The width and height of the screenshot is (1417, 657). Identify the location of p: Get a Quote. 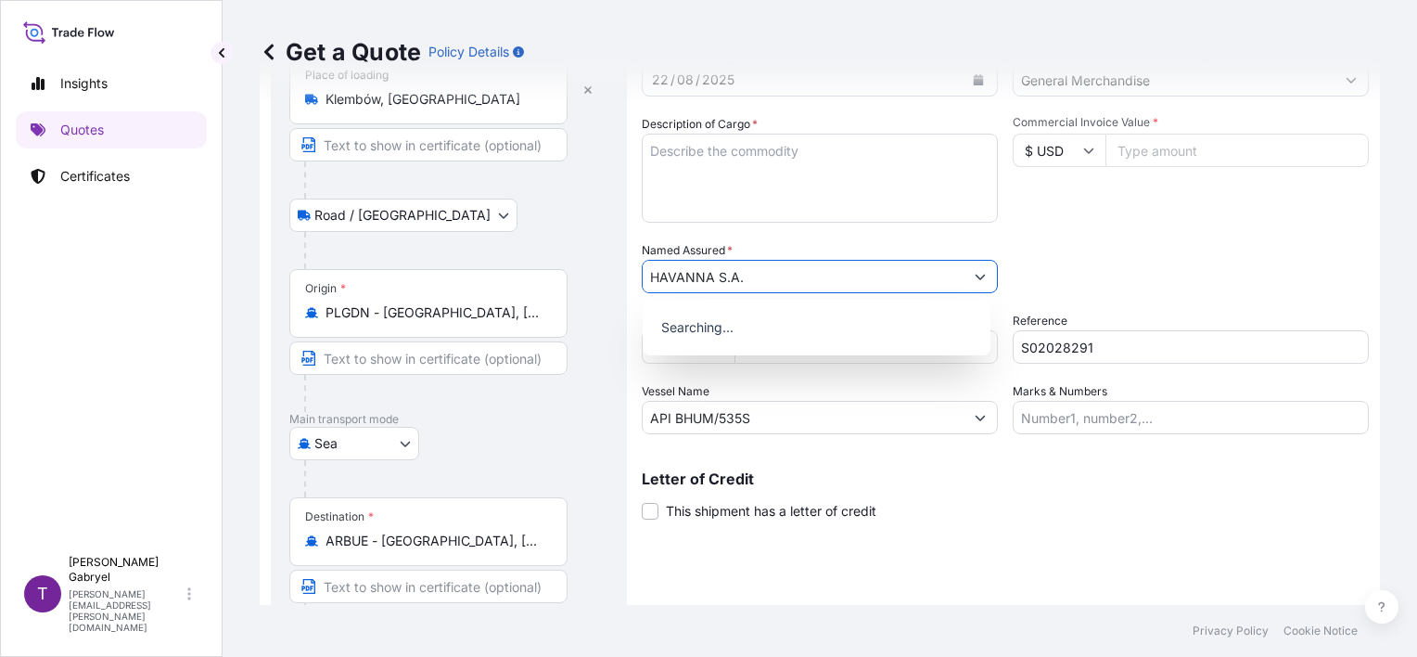
(340, 52).